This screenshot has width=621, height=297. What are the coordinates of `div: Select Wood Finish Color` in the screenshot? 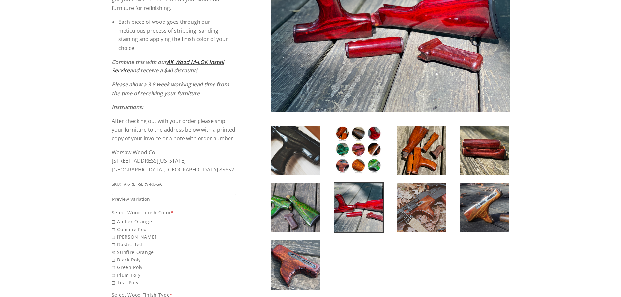 It's located at (174, 212).